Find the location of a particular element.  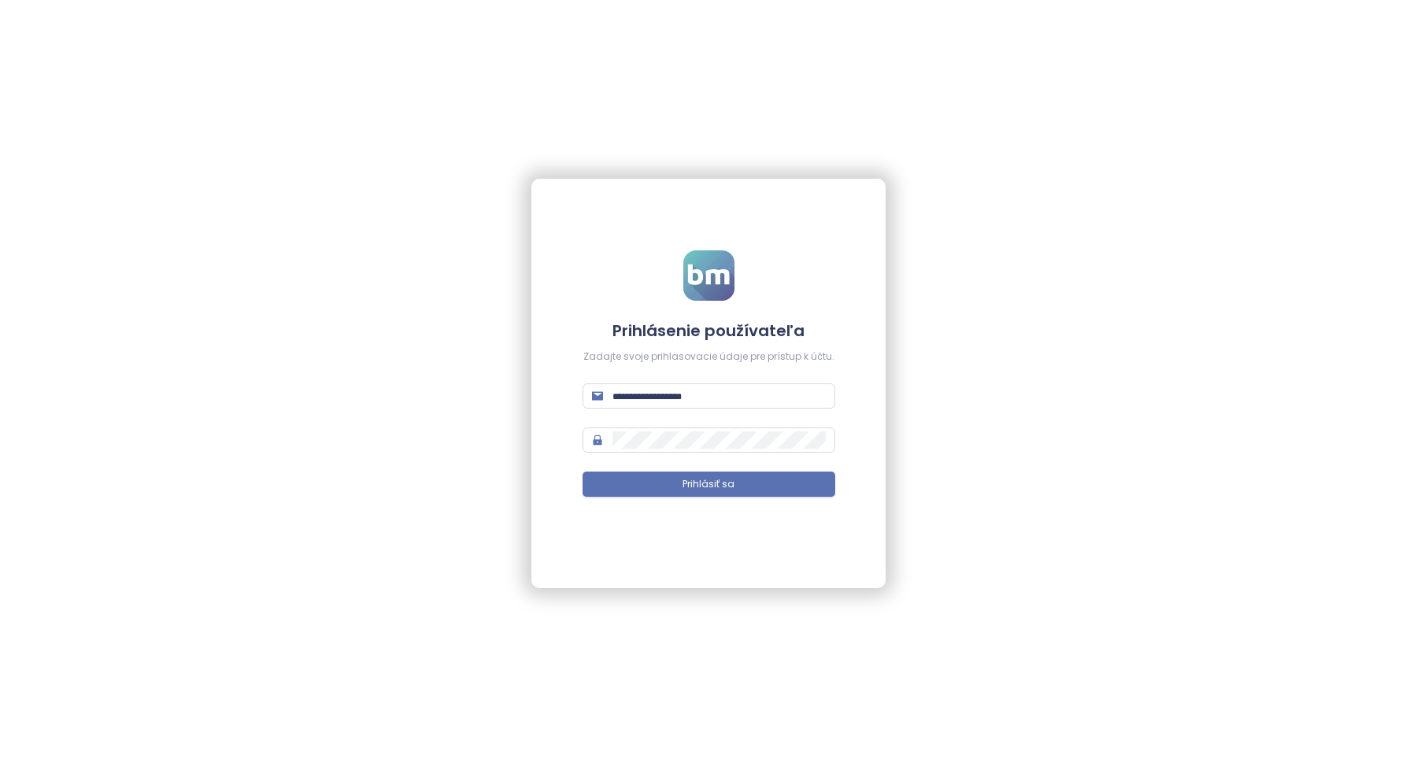

span: mail is located at coordinates (598, 396).